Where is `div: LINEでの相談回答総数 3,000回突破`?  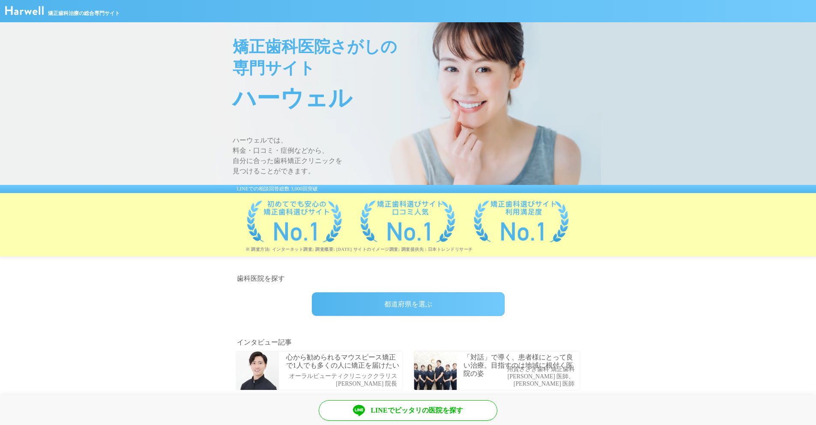
div: LINEでの相談回答総数 3,000回突破 is located at coordinates (408, 189).